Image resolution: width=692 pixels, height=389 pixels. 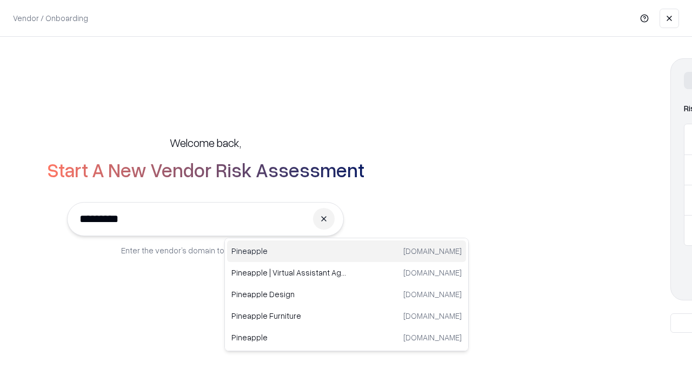 What do you see at coordinates (205, 170) in the screenshot?
I see `h2: Start A New Vendor Risk Assessment` at bounding box center [205, 170].